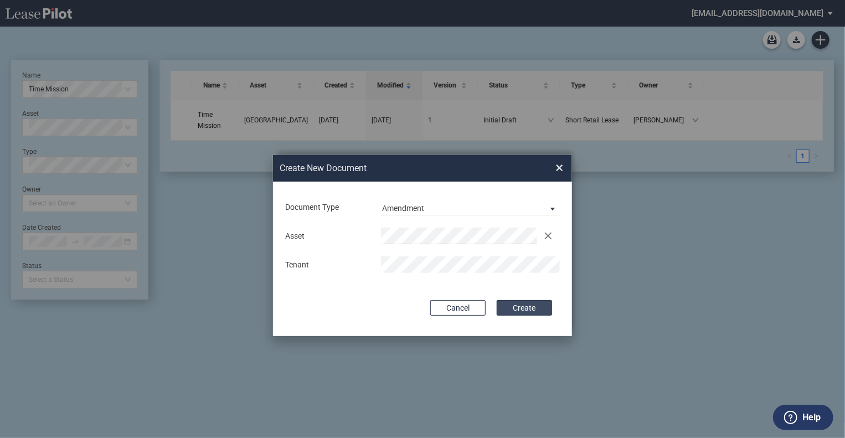 Image resolution: width=845 pixels, height=438 pixels. What do you see at coordinates (811, 418) in the screenshot?
I see `label: Help` at bounding box center [811, 418].